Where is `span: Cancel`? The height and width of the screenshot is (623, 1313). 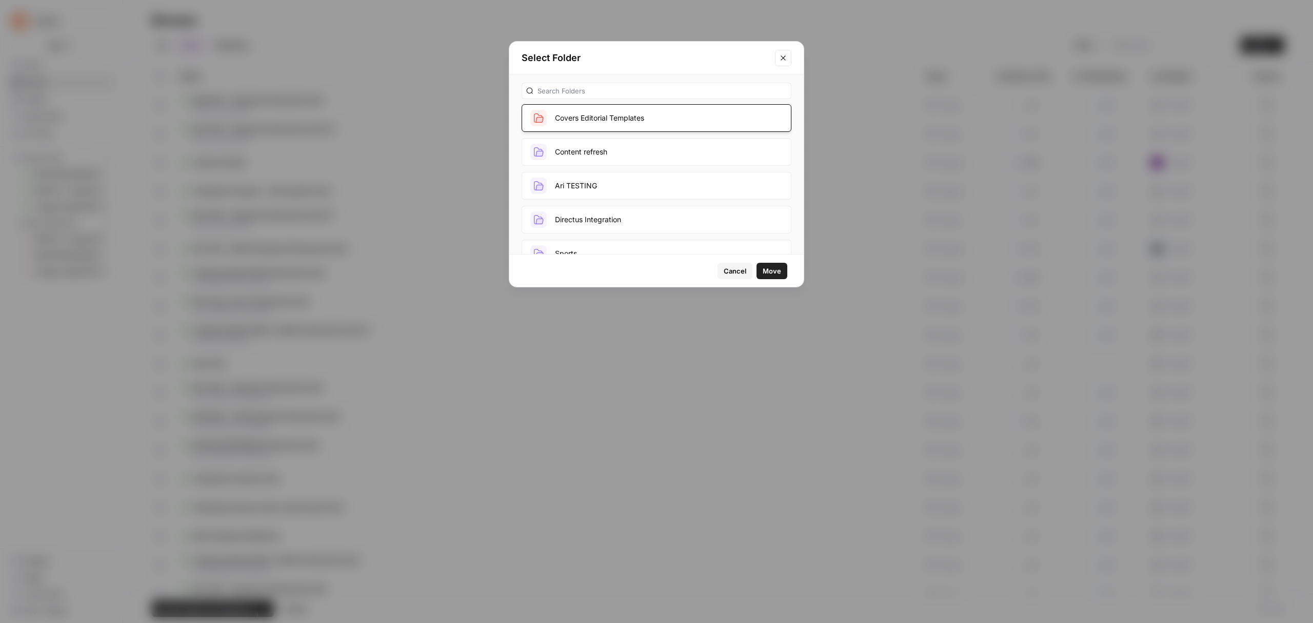
span: Cancel is located at coordinates (735, 271).